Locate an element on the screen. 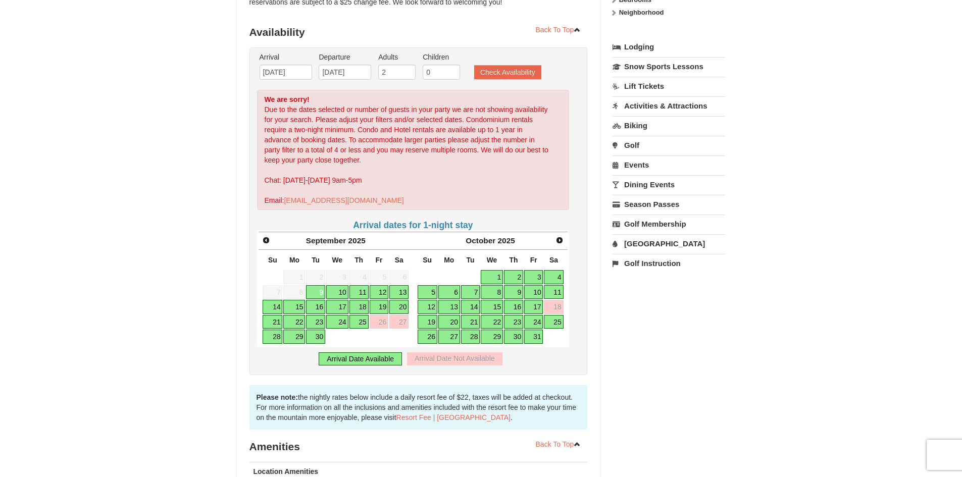 Image resolution: width=962 pixels, height=477 pixels. h3: Amenities is located at coordinates (419, 447).